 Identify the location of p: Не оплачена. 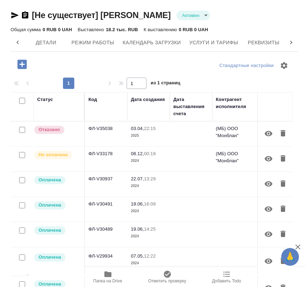
(53, 155).